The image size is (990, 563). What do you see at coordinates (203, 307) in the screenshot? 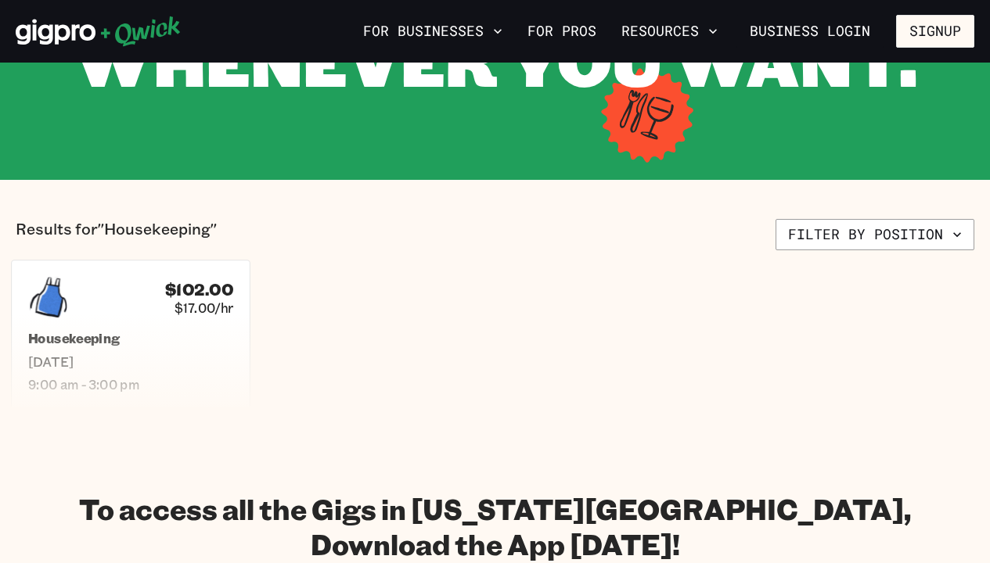
I see `span: $17.00/hr` at bounding box center [203, 307].